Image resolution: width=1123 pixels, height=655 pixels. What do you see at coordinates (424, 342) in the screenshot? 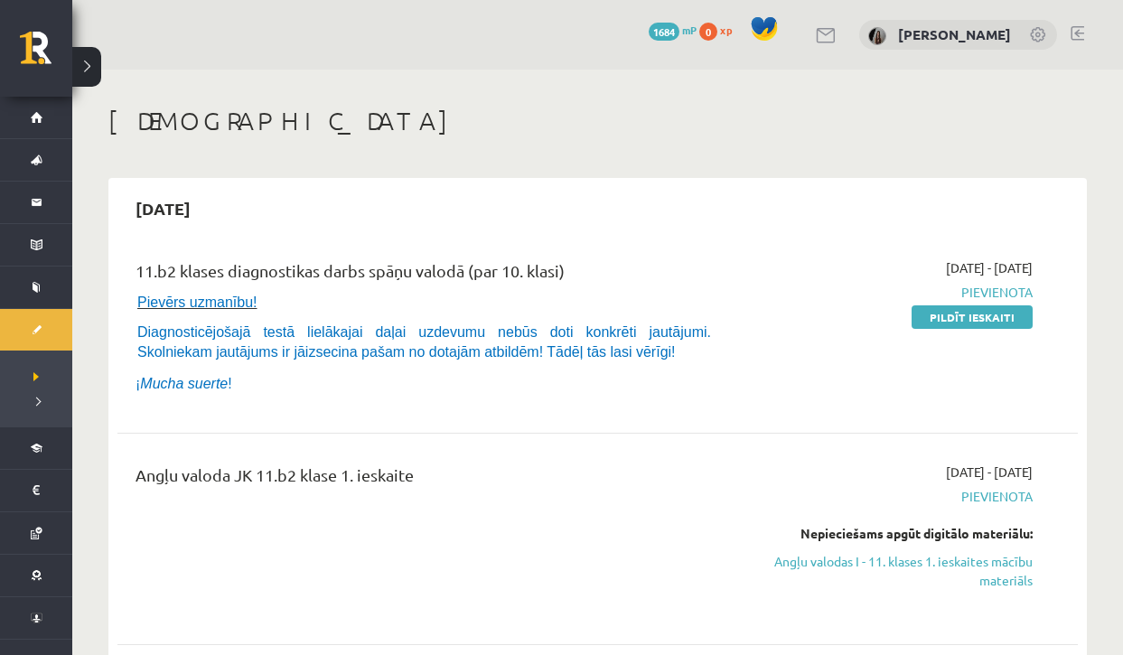
I see `span: Diagnosticējošajā testā lielākajai daļai uzdevumu nebūs doti konkrēti jautājumi. Skolniekam jautā...` at bounding box center [424, 342].